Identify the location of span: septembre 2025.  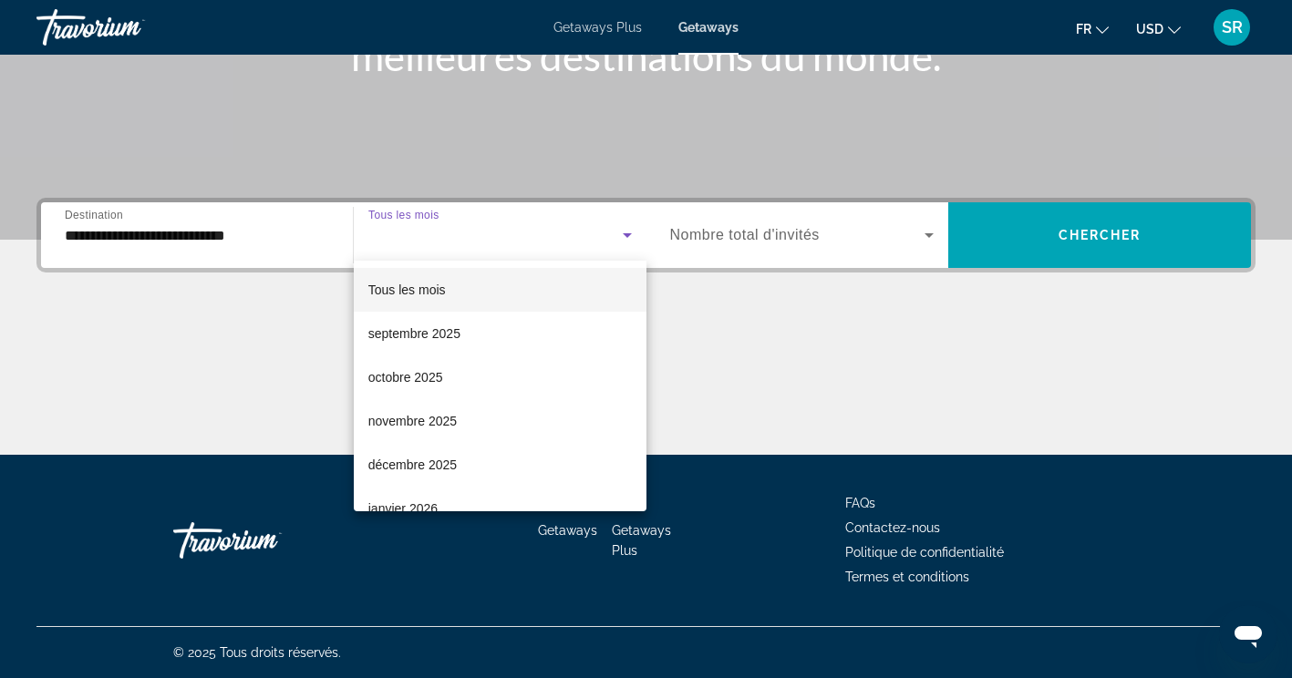
(414, 334).